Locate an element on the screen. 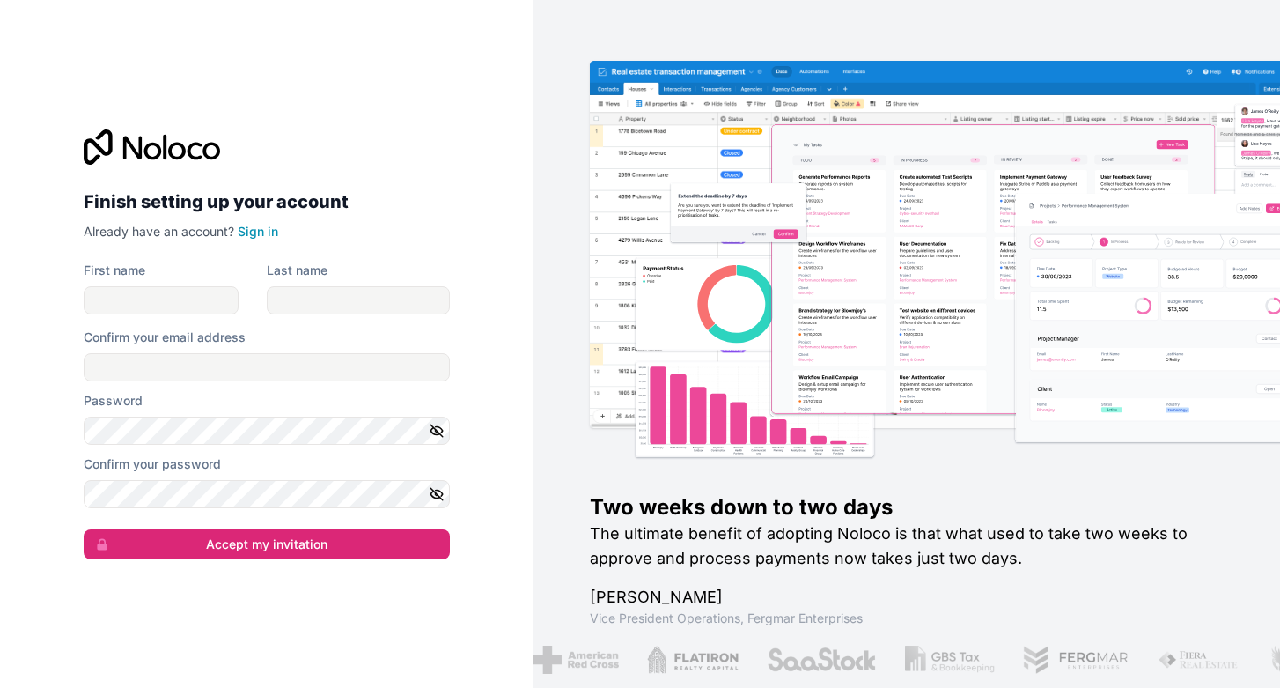 This screenshot has height=688, width=1280. h2: The ultimate benefit of adopting Noloco is that what used to take two weeks to approve and proces... is located at coordinates (907, 546).